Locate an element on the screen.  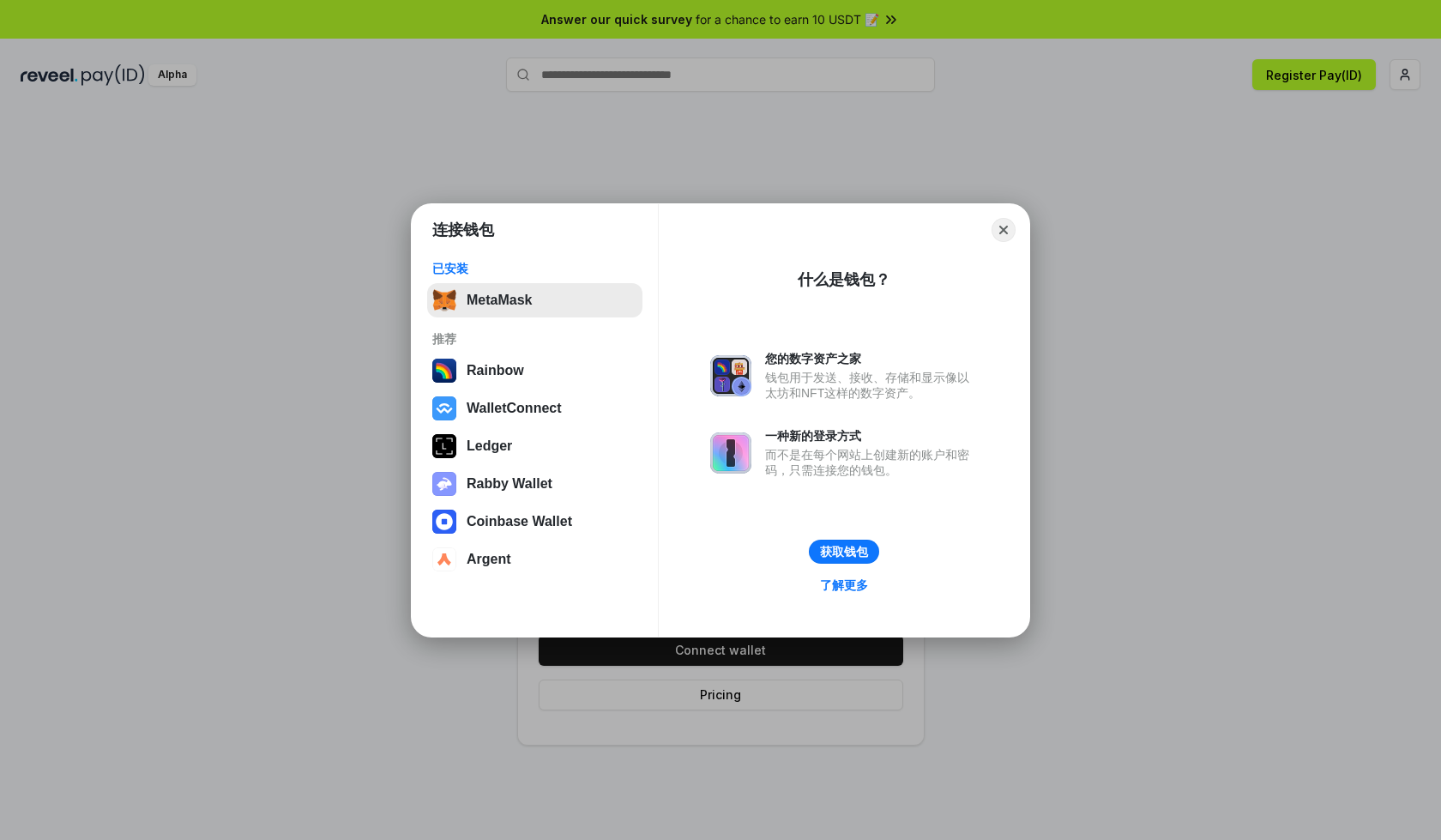
img: svg+xml,%3Csvg%20width%3D%22120%22%20height%3D%22120%22%20viewBox%3D%220%200%20120%20120%22%20fil... is located at coordinates (445, 370).